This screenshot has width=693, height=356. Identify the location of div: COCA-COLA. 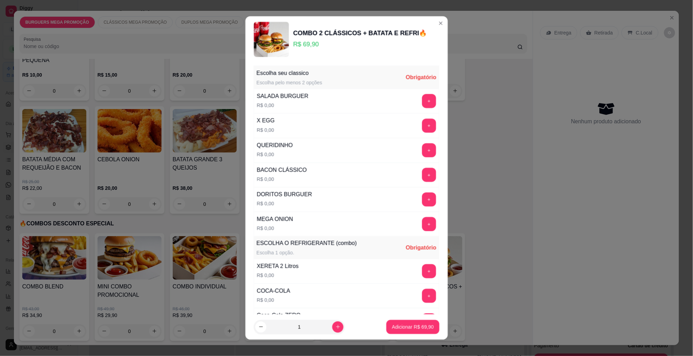
(274, 291).